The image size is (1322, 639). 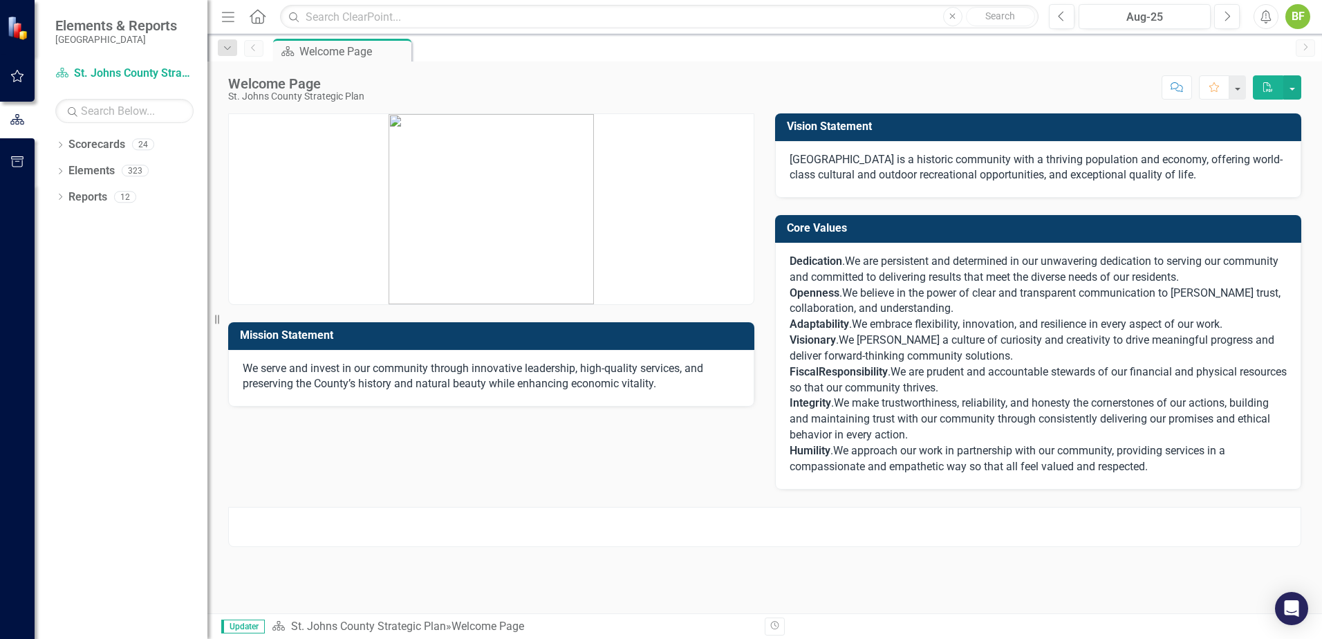 What do you see at coordinates (19, 28) in the screenshot?
I see `img: ClearPoint Strategy` at bounding box center [19, 28].